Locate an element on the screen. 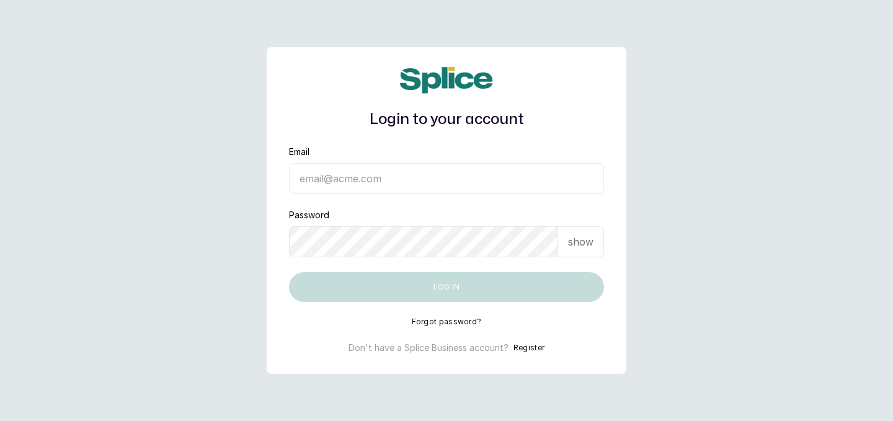  label: Email is located at coordinates (299, 152).